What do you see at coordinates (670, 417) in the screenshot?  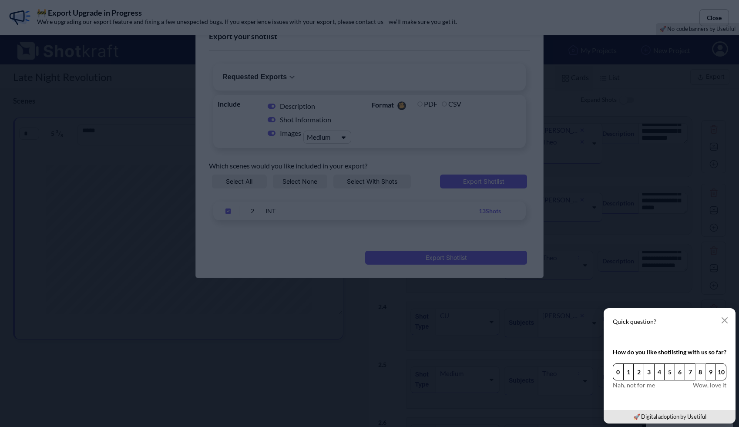 I see `a: 🚀 Digital adoption by Usetiful` at bounding box center [670, 417].